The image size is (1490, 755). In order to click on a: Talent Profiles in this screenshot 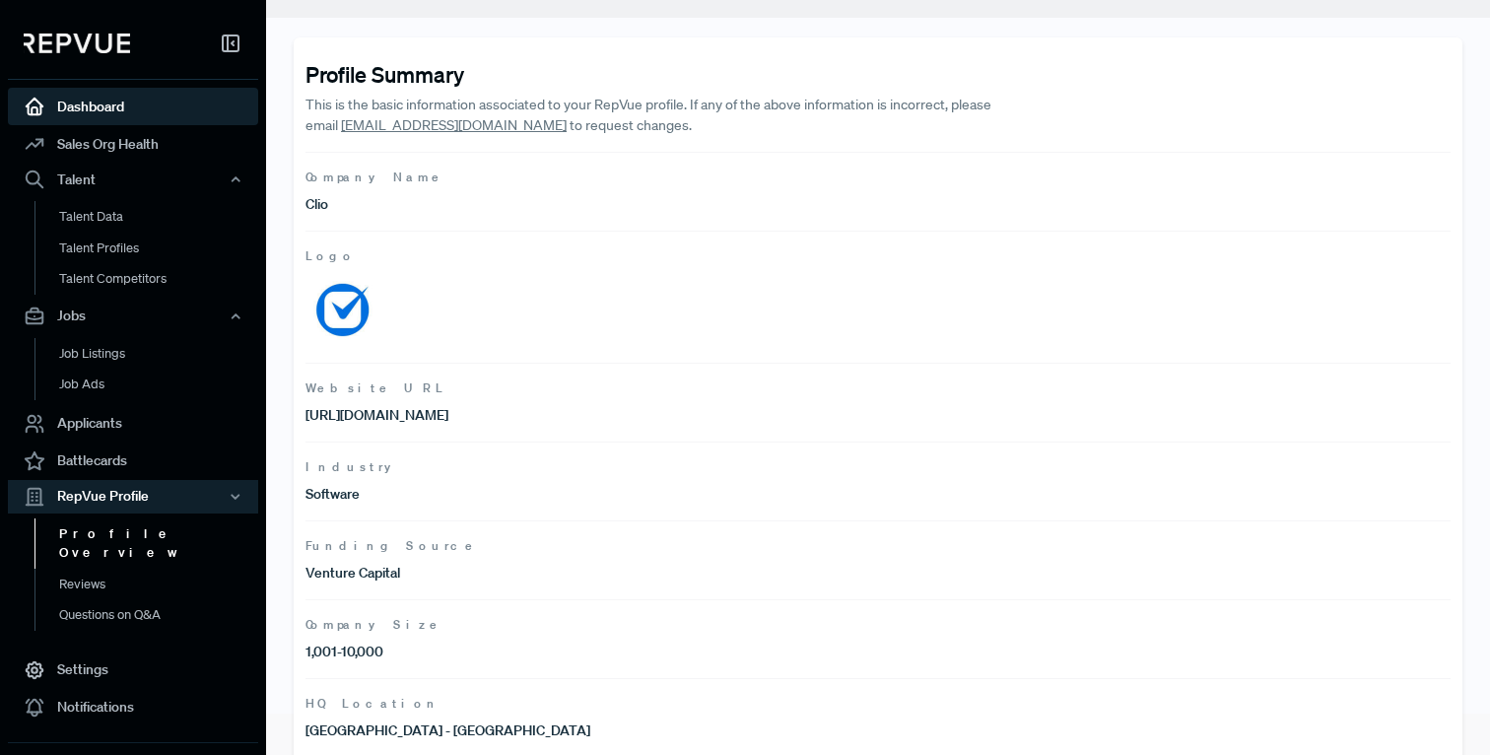, I will do `click(160, 248)`.